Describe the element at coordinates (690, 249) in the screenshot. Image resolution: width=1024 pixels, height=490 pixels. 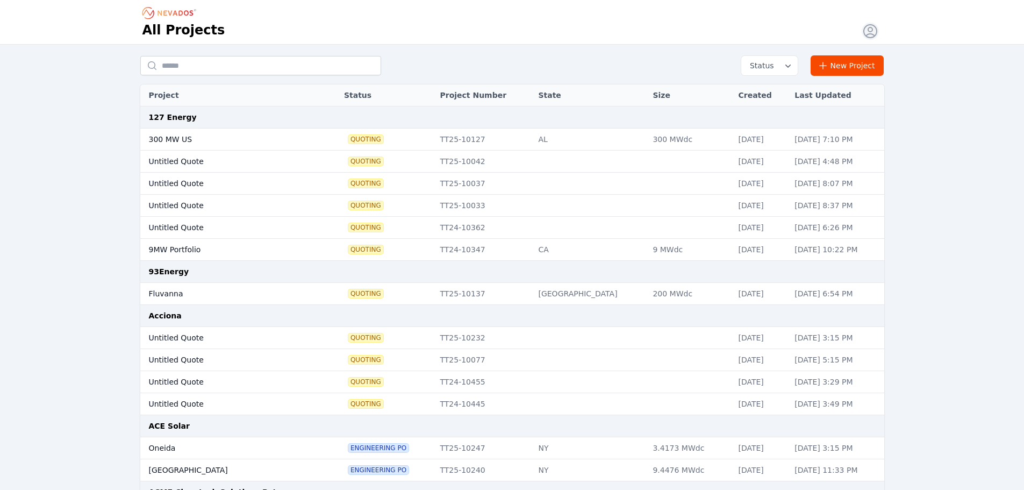
I see `td: 9 MWdc` at that location.